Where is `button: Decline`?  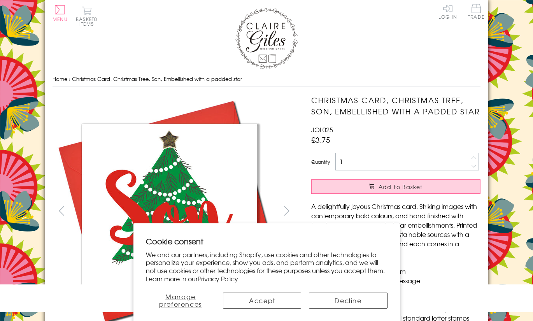 button: Decline is located at coordinates (348, 300).